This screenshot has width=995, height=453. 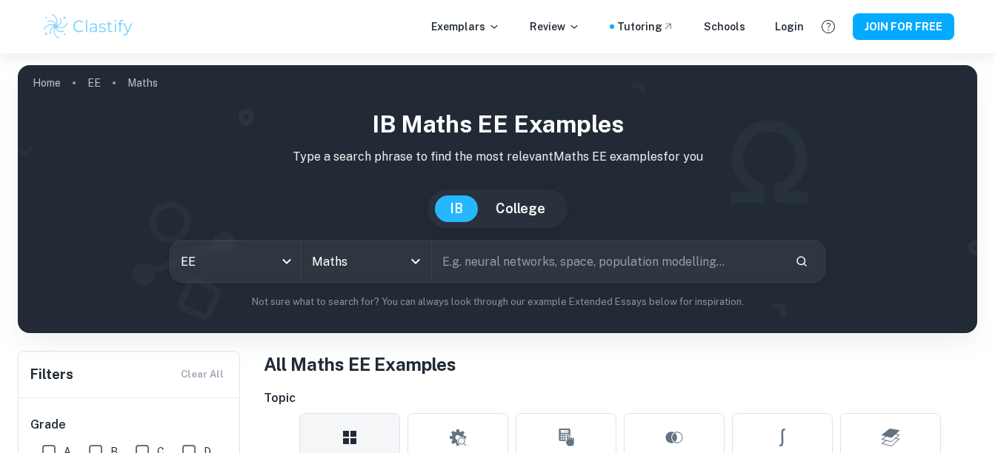 I want to click on button: Search, so click(x=801, y=261).